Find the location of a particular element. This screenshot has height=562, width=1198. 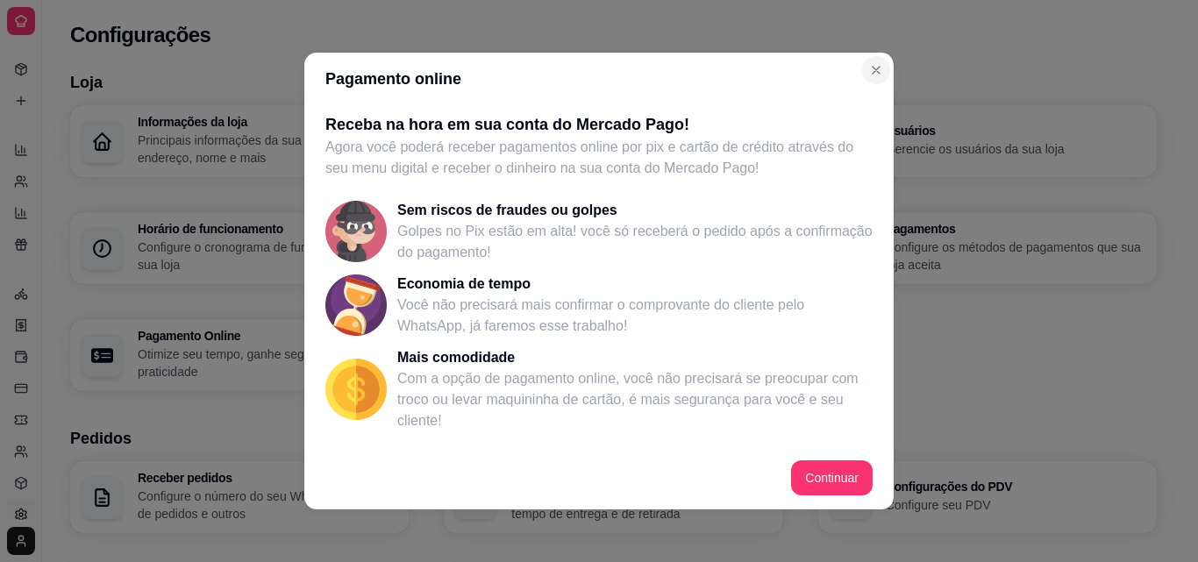

p: Economia de tempo is located at coordinates (635, 284).